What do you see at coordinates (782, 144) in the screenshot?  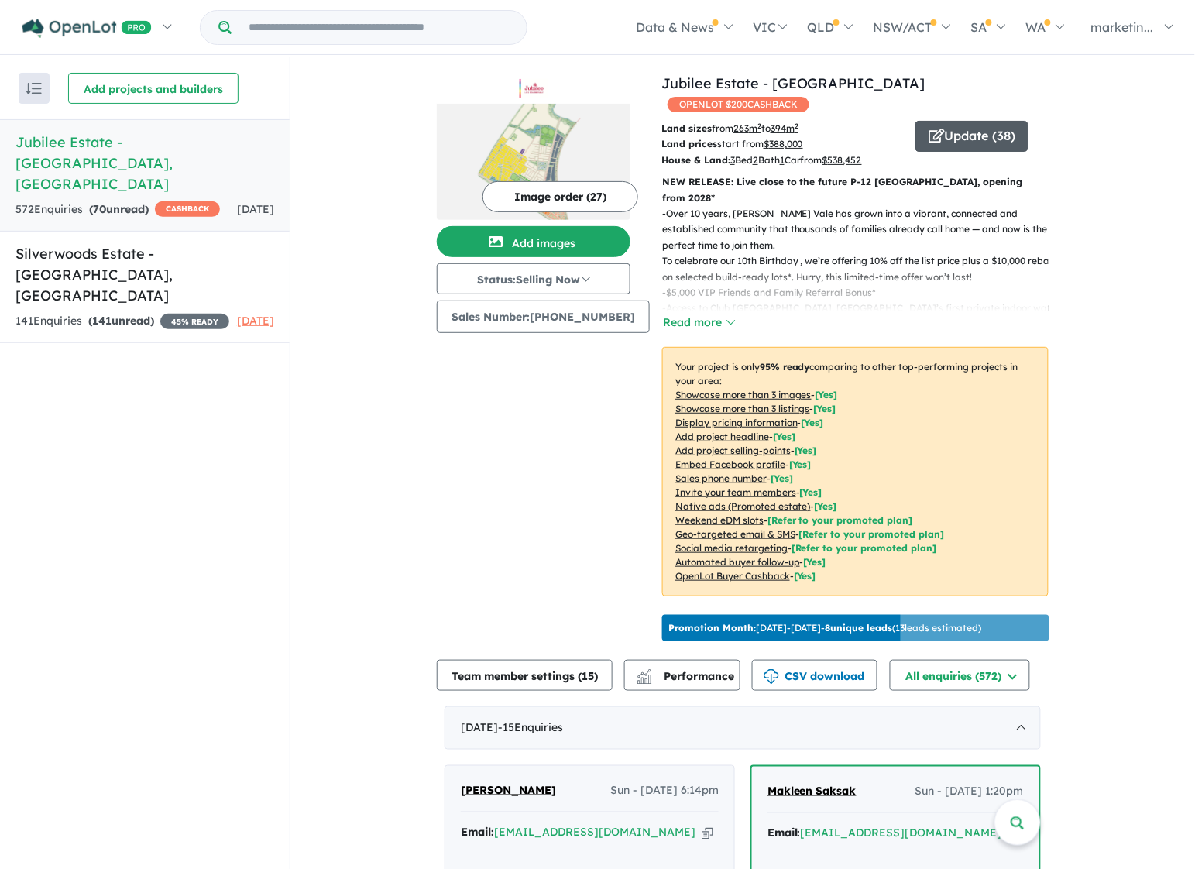 I see `p: start from` at bounding box center [782, 144].